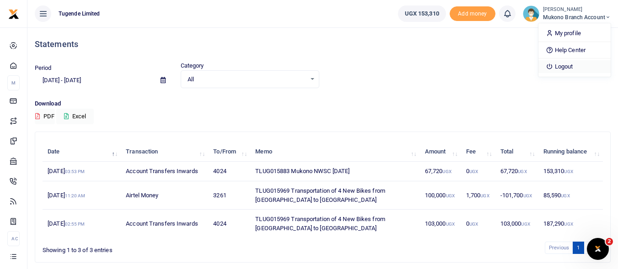 The image size is (618, 269). I want to click on small: 03:53 PM, so click(75, 171).